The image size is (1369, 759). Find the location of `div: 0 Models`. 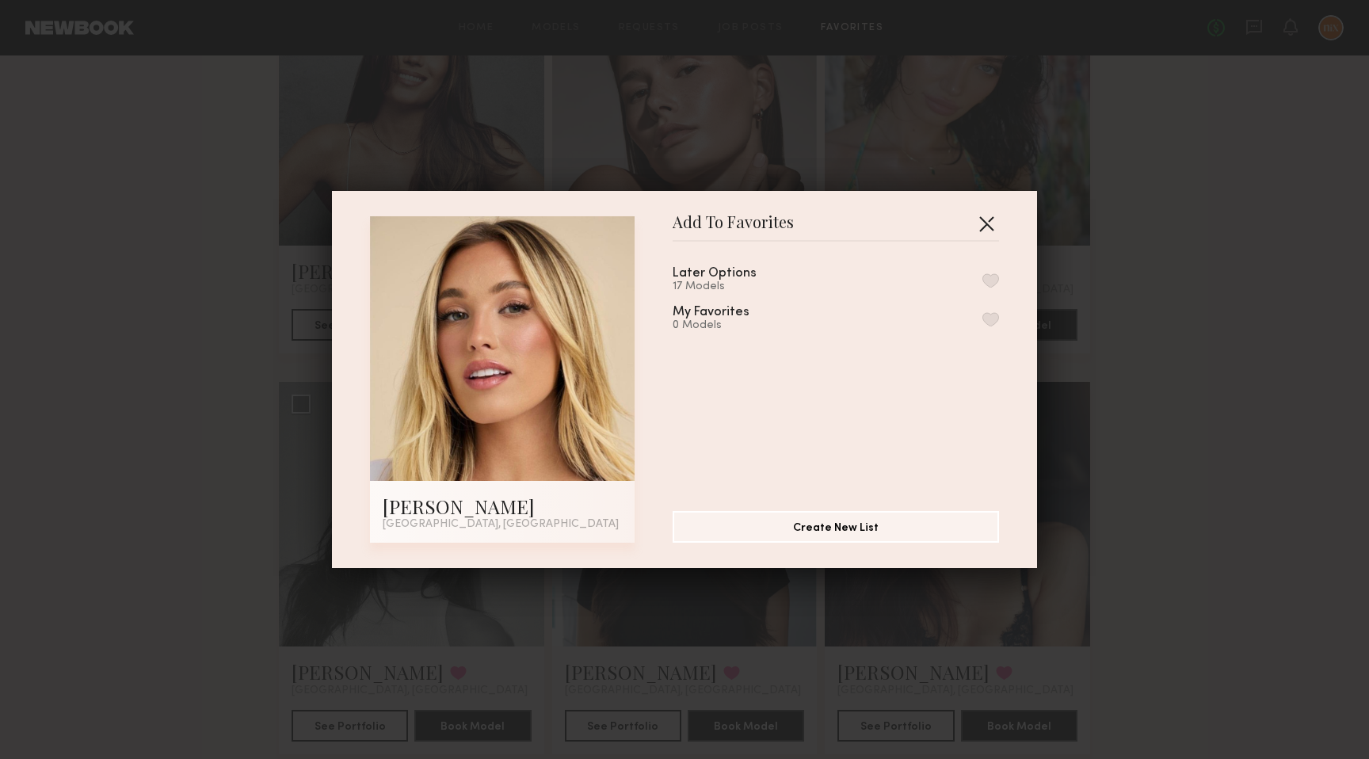

div: 0 Models is located at coordinates (730, 326).